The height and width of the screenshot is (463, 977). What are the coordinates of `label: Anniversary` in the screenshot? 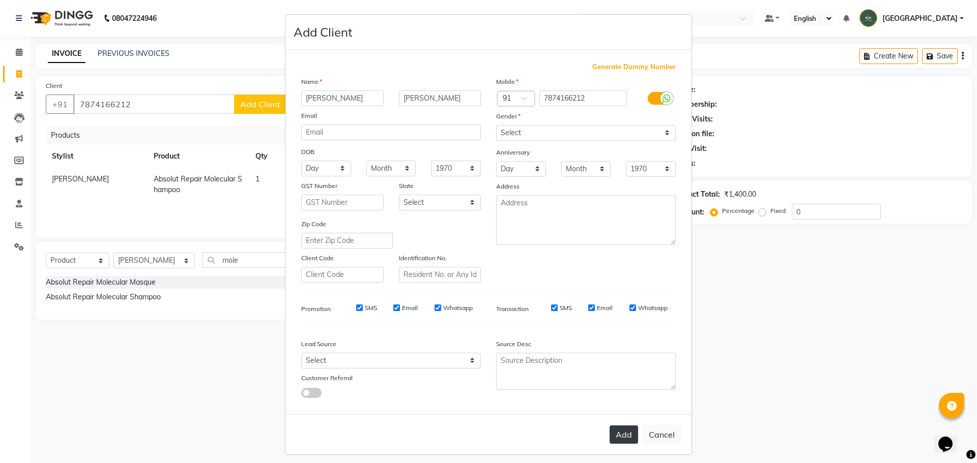 It's located at (513, 153).